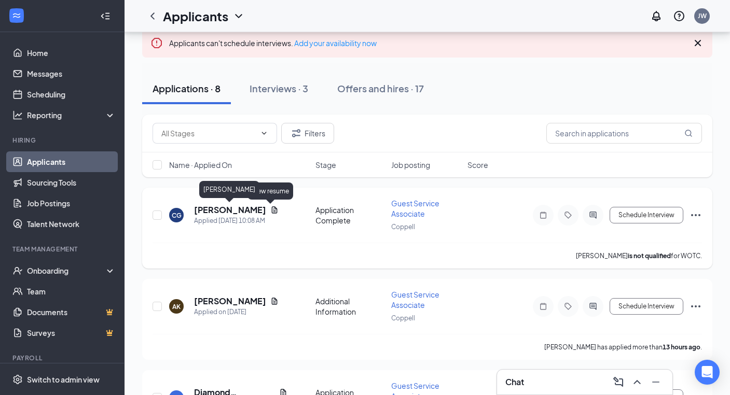 This screenshot has height=395, width=730. Describe the element at coordinates (105, 16) in the screenshot. I see `svg: Collapse` at that location.